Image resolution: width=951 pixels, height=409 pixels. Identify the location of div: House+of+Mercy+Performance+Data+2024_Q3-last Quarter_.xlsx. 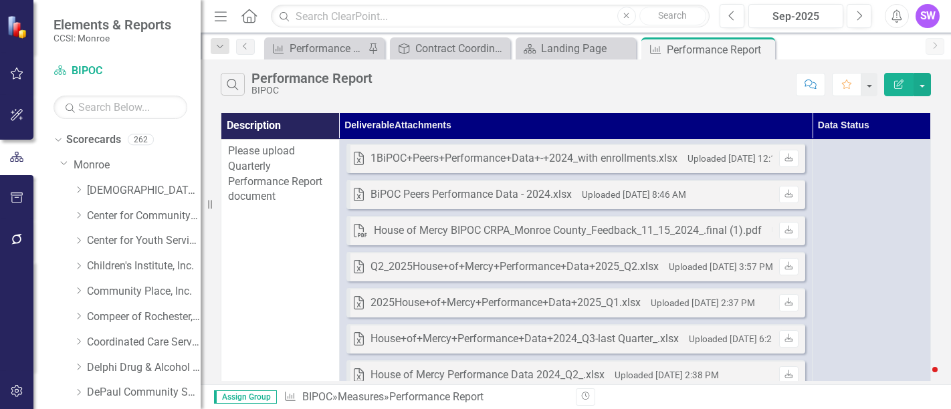
(524, 339).